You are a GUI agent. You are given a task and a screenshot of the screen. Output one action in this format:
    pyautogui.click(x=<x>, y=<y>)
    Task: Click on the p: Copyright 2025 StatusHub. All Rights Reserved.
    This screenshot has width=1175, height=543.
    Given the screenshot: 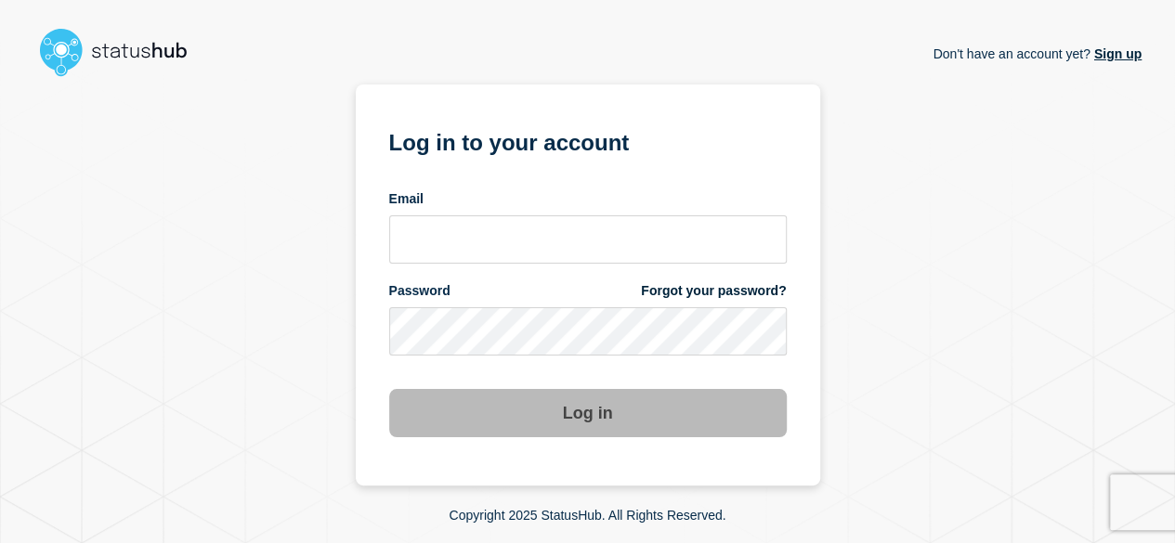 What is the action you would take?
    pyautogui.click(x=587, y=516)
    